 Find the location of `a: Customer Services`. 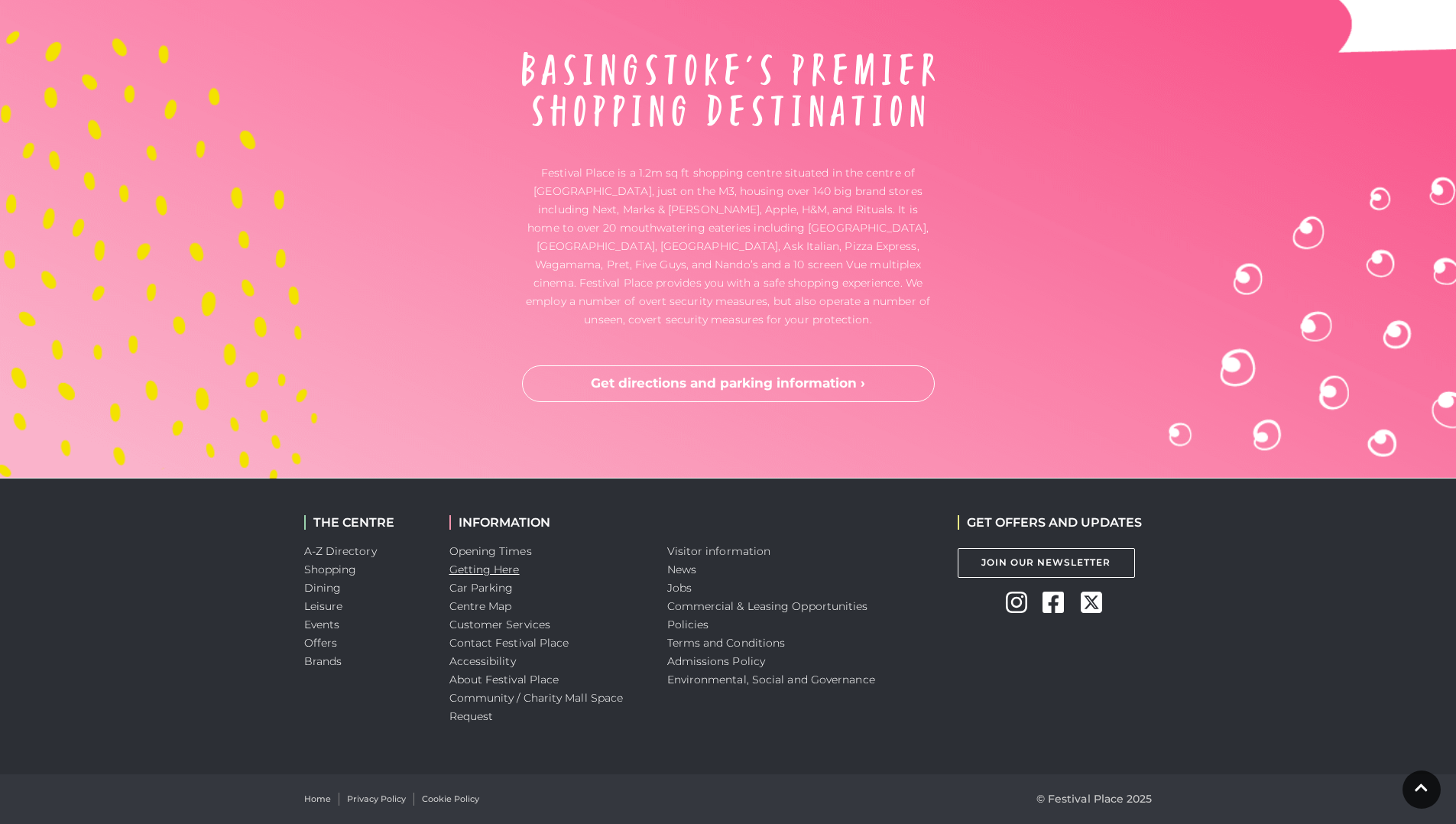

a: Customer Services is located at coordinates (500, 624).